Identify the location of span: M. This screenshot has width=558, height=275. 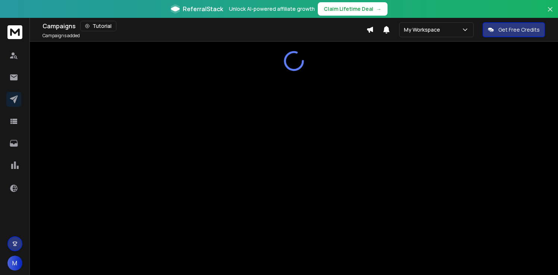
(15, 264).